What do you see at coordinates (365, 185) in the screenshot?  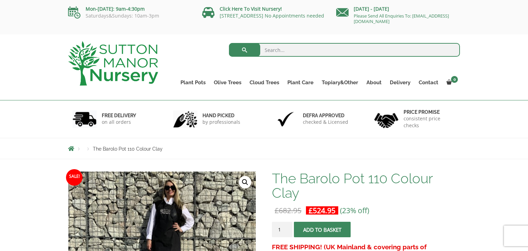 I see `h1: The Barolo Pot 110 Colour Clay` at bounding box center [365, 185].